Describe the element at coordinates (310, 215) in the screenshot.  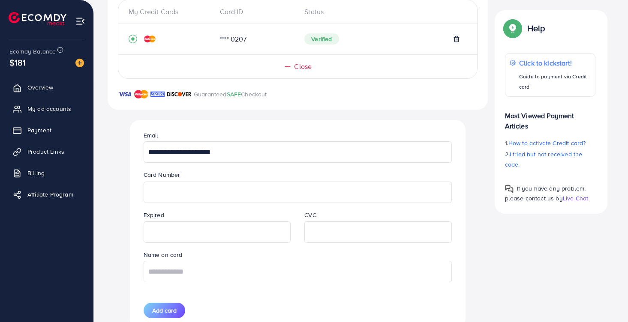
I see `label: CVC` at that location.